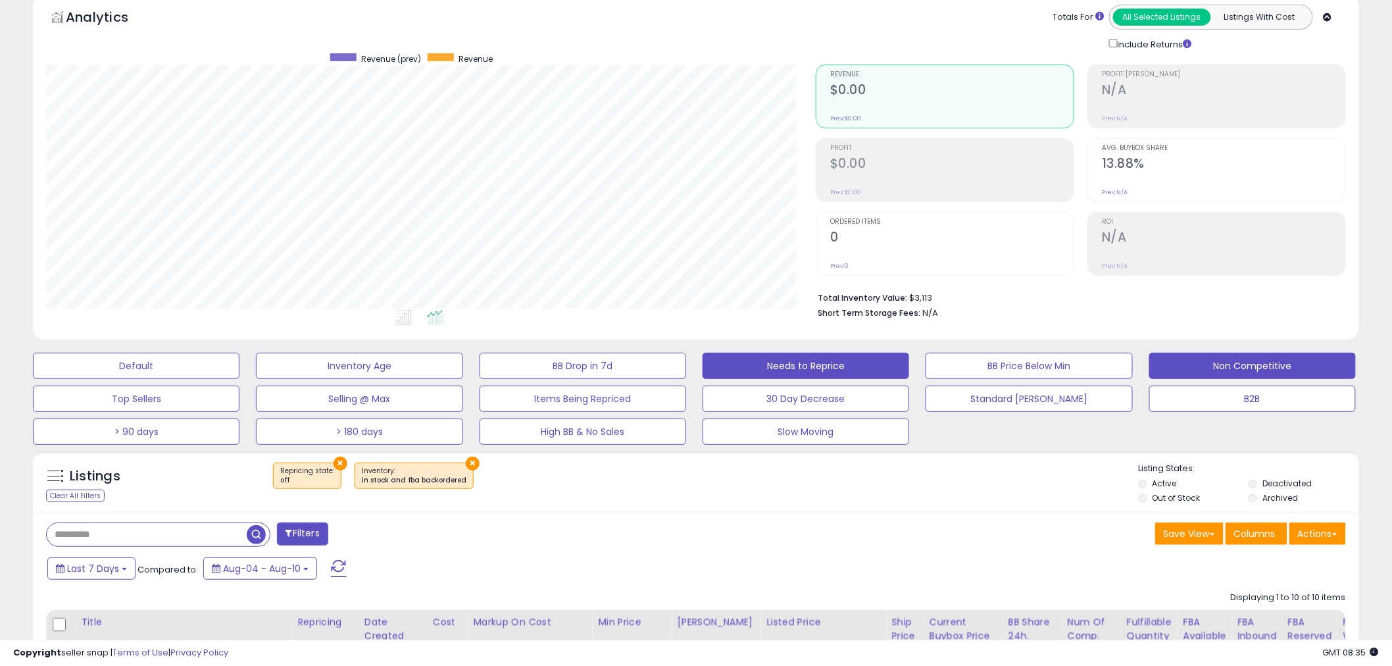 The height and width of the screenshot is (666, 1392). What do you see at coordinates (529, 622) in the screenshot?
I see `div: Markup on Cost` at bounding box center [529, 622].